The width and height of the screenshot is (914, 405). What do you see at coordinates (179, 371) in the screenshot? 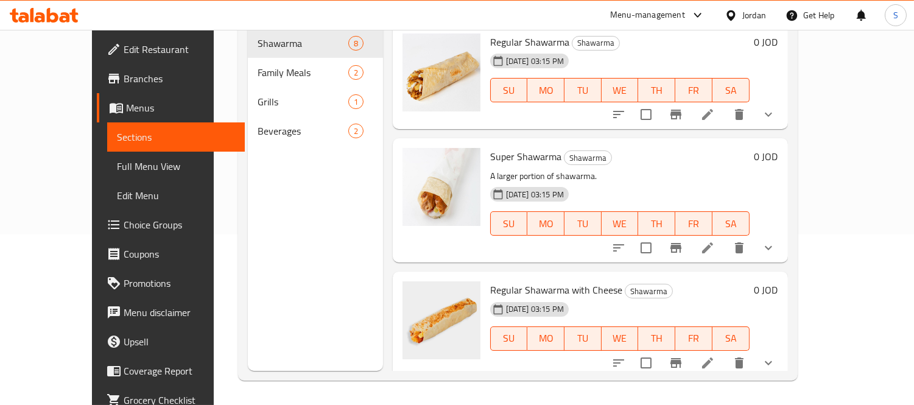
I see `span: Coverage Report` at bounding box center [179, 371].